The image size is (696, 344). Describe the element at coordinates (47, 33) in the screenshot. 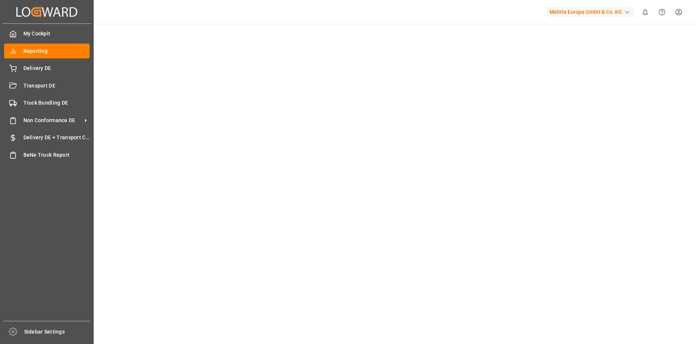

I see `a: My Cockpit` at that location.